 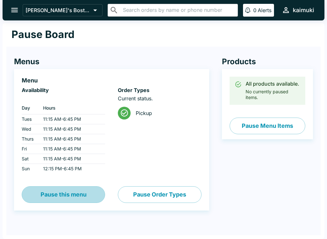 I want to click on th: Day, so click(x=30, y=108).